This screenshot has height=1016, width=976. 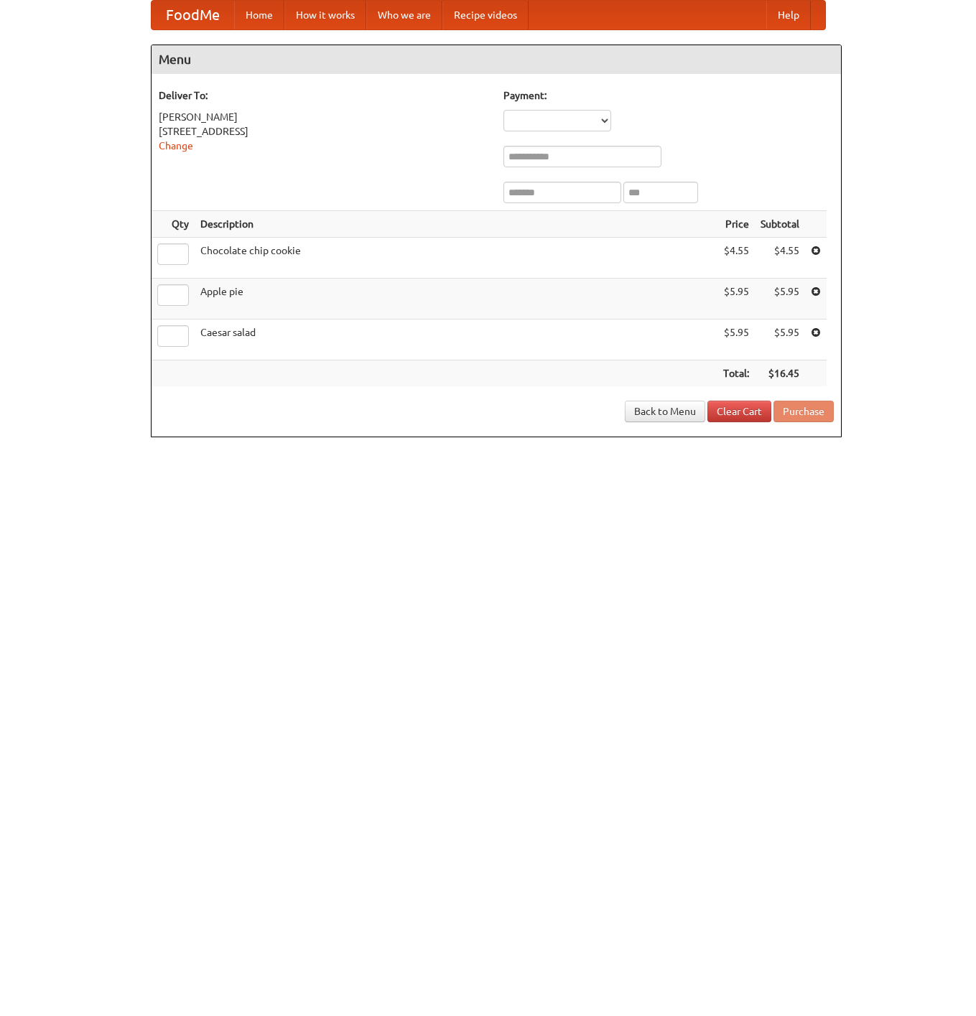 What do you see at coordinates (739, 412) in the screenshot?
I see `a: Clear Cart` at bounding box center [739, 412].